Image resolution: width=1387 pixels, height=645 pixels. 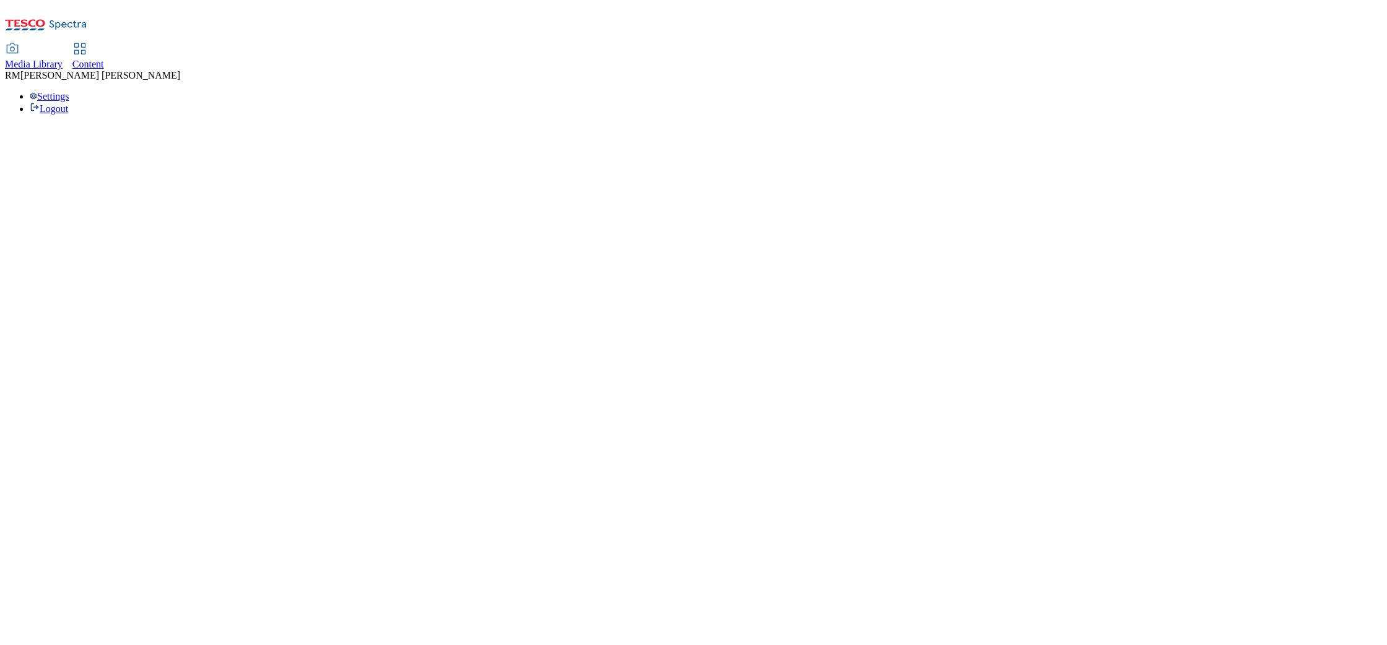 What do you see at coordinates (12, 75) in the screenshot?
I see `span: RM` at bounding box center [12, 75].